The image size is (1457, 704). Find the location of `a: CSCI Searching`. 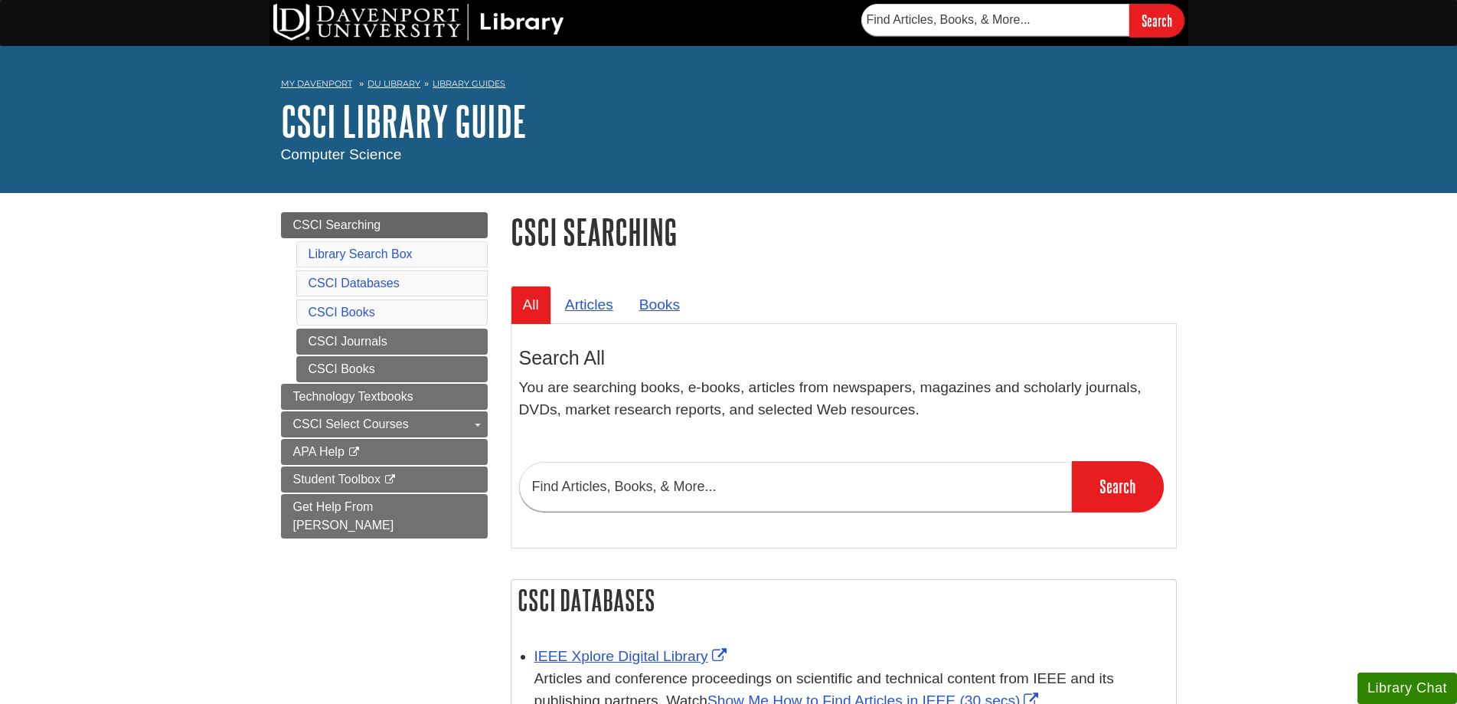

a: CSCI Searching is located at coordinates (384, 225).